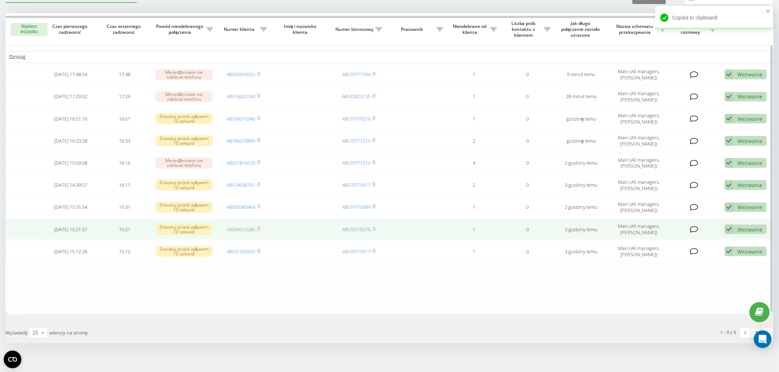  What do you see at coordinates (356, 29) in the screenshot?
I see `span: Numer biznesowy` at bounding box center [356, 29].